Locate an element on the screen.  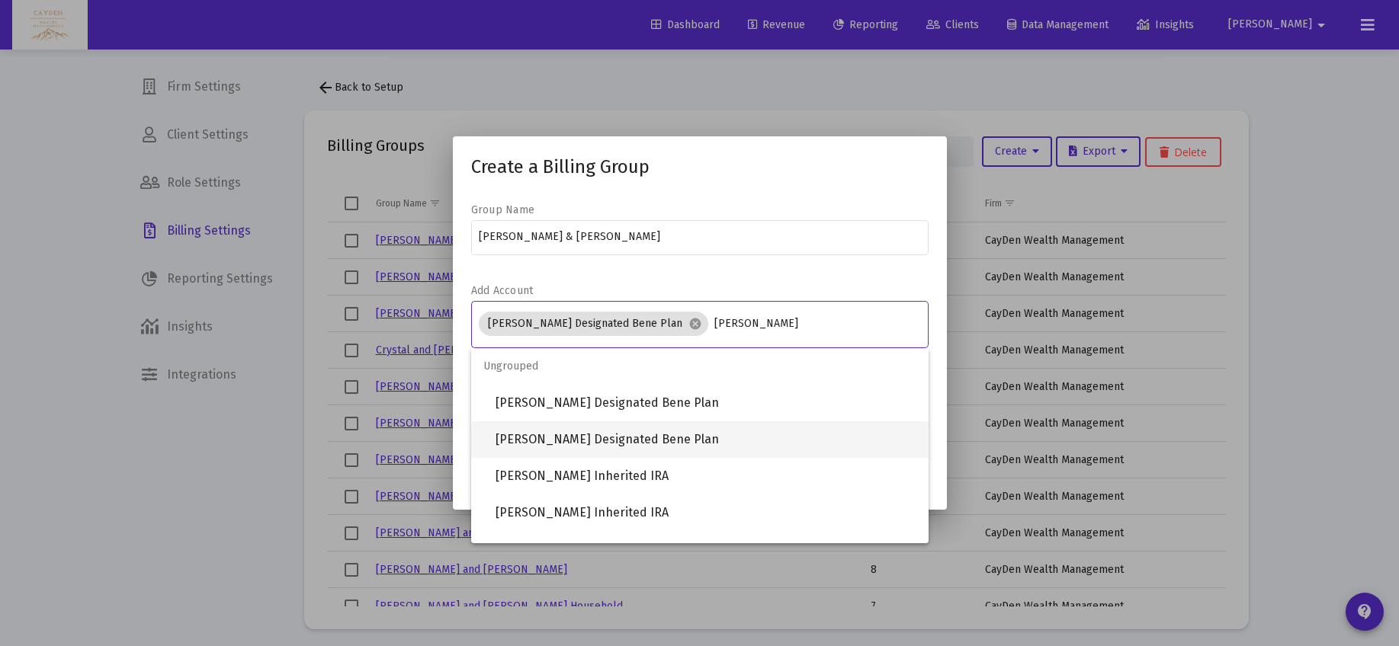
h1: Create a Billing Group is located at coordinates (700, 167).